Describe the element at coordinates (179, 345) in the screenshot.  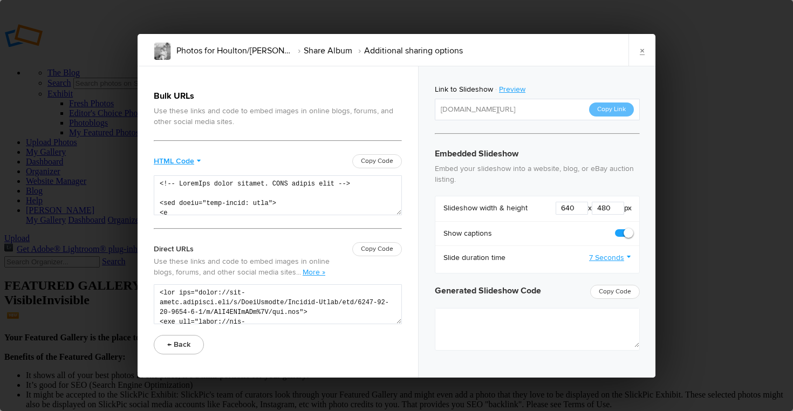
I see `button: ← Back` at that location.